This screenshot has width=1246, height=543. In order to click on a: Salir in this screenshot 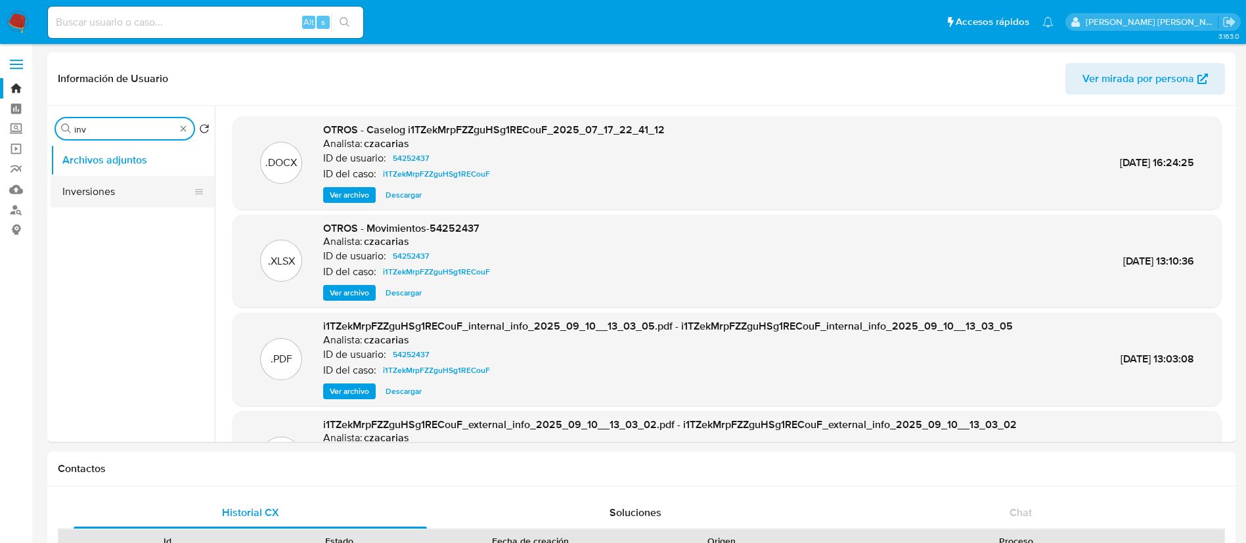, I will do `click(1229, 22)`.